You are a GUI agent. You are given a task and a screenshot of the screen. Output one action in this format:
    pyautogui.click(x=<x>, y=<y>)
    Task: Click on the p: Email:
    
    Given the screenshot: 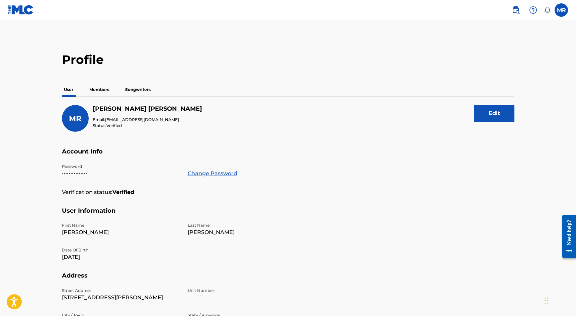 What is the action you would take?
    pyautogui.click(x=147, y=120)
    